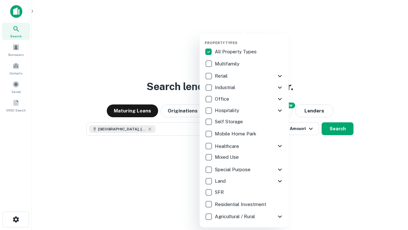  Describe the element at coordinates (220, 192) in the screenshot. I see `p: SFR` at that location.